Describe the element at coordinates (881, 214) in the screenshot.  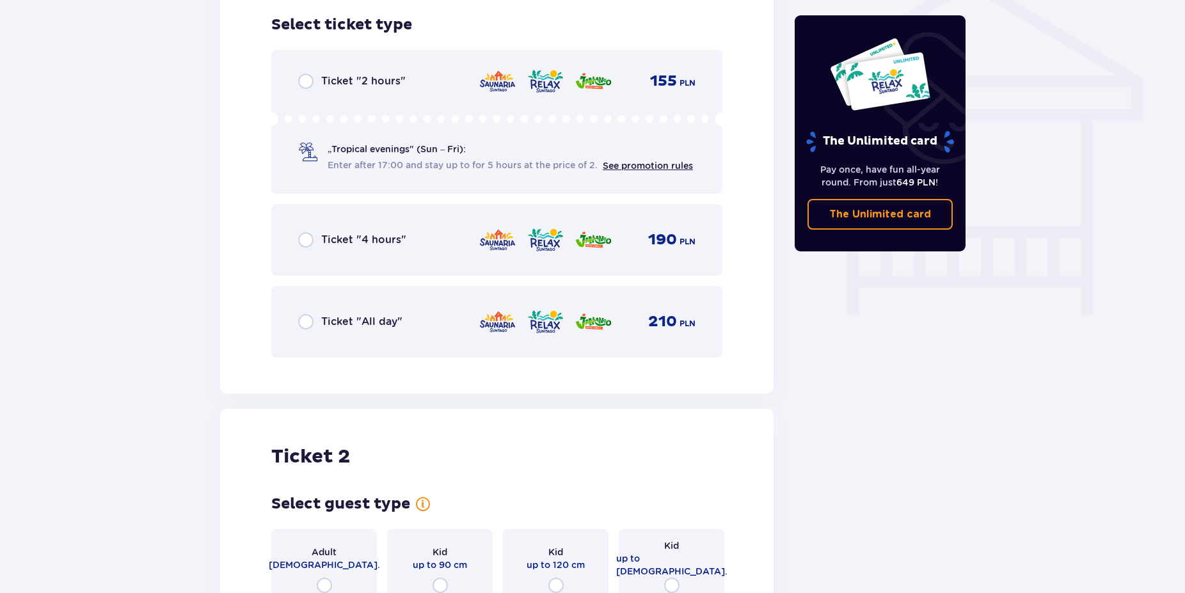
I see `a: The Unlimited card` at that location.